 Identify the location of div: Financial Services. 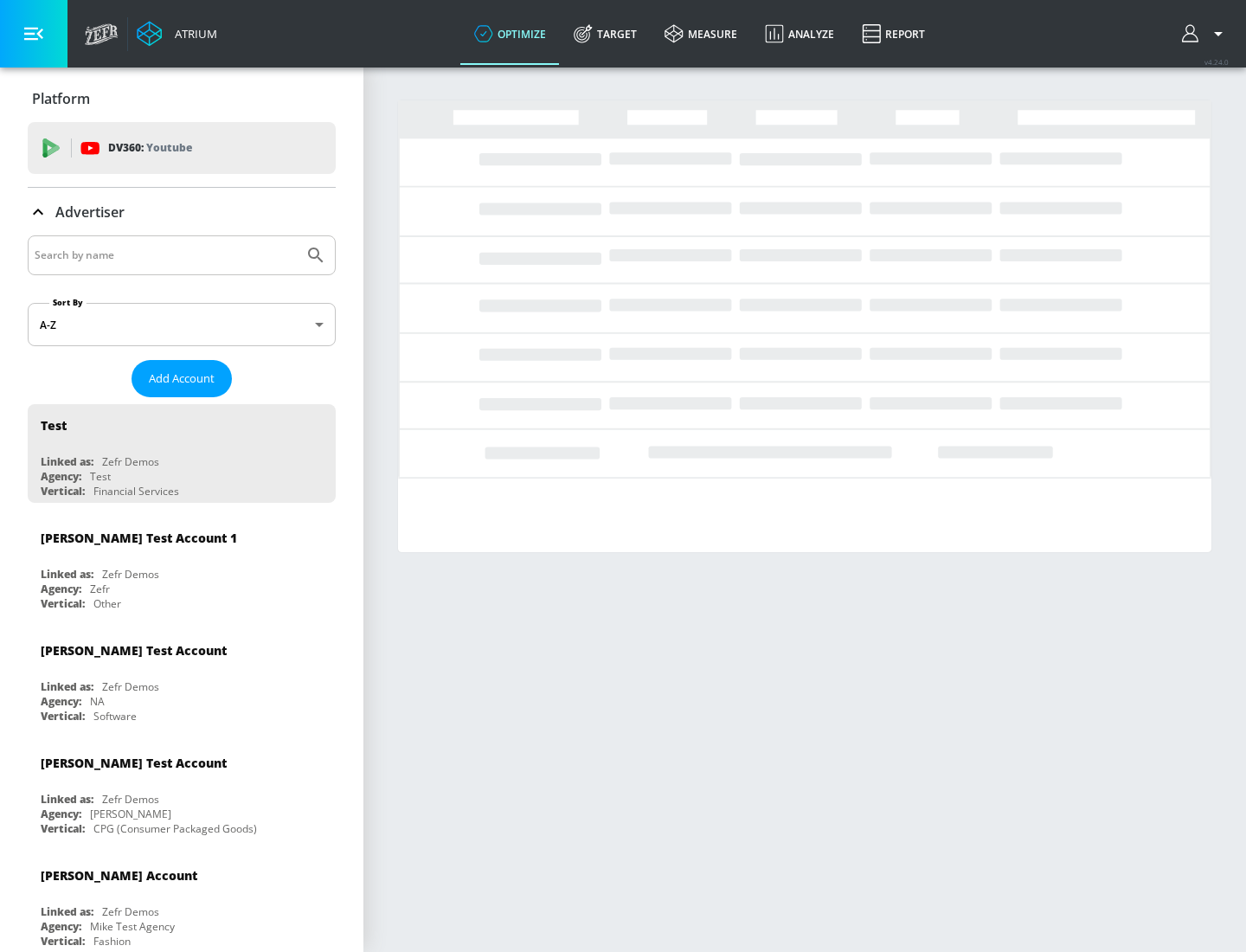
(136, 490).